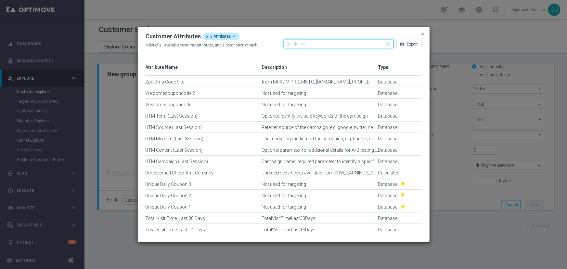 This screenshot has height=269, width=567. I want to click on div: Unredeemed checks available from SRW_EARNINGS_SUMMARY_YTD formatted as Currency, so click(320, 176).